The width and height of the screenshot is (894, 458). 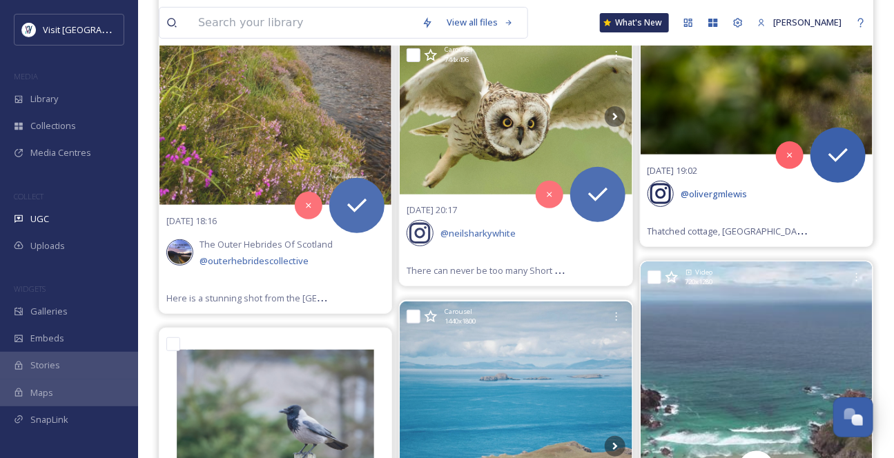 I want to click on span: 720 x 1280, so click(x=699, y=282).